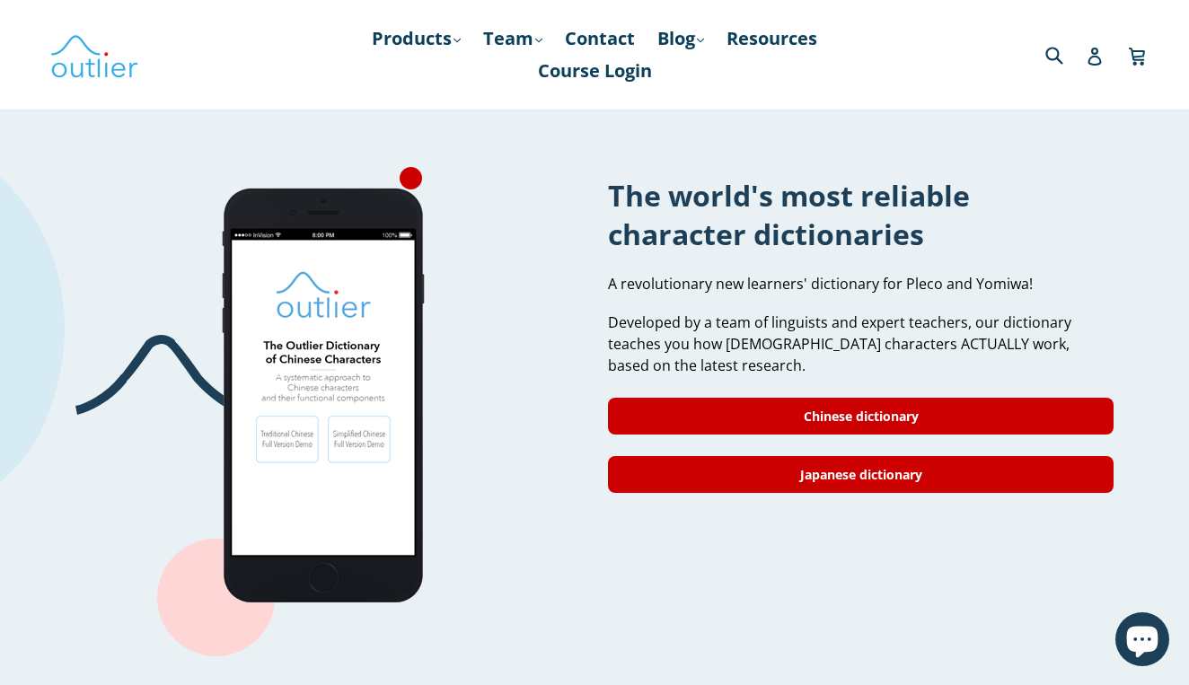  What do you see at coordinates (771, 39) in the screenshot?
I see `a: Resources` at bounding box center [771, 39].